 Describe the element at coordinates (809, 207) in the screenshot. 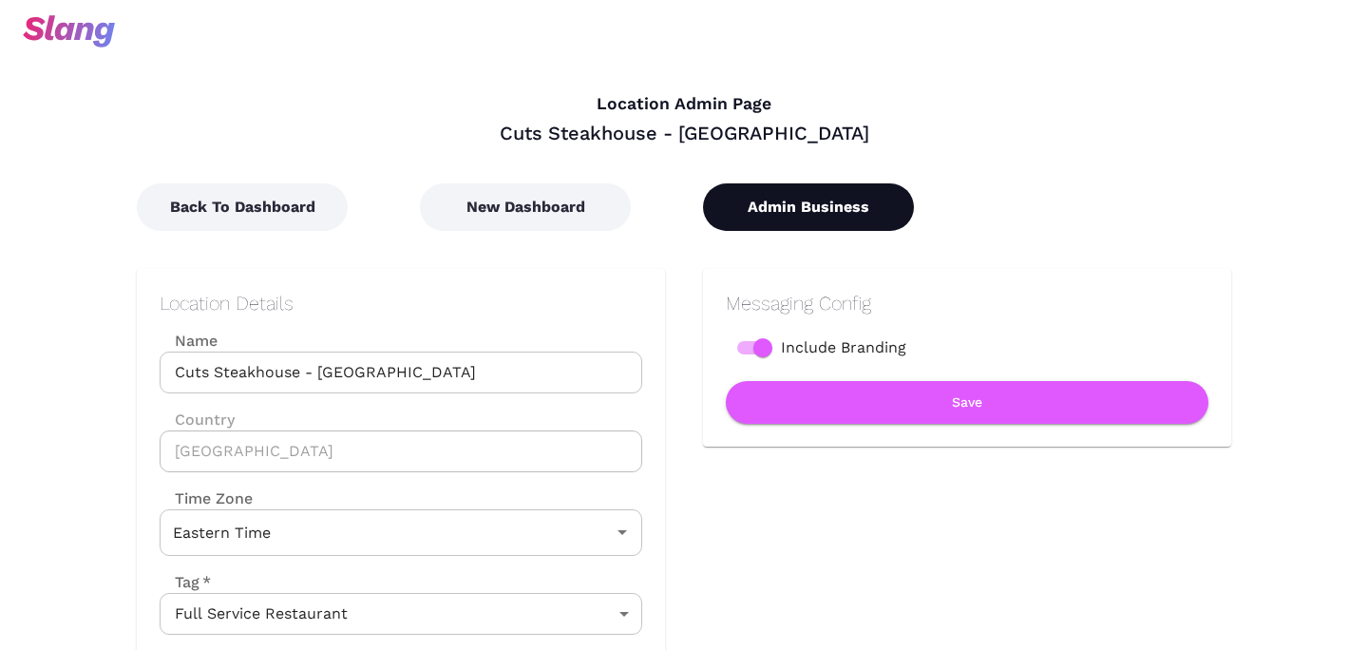

I see `button: Admin Business` at that location.